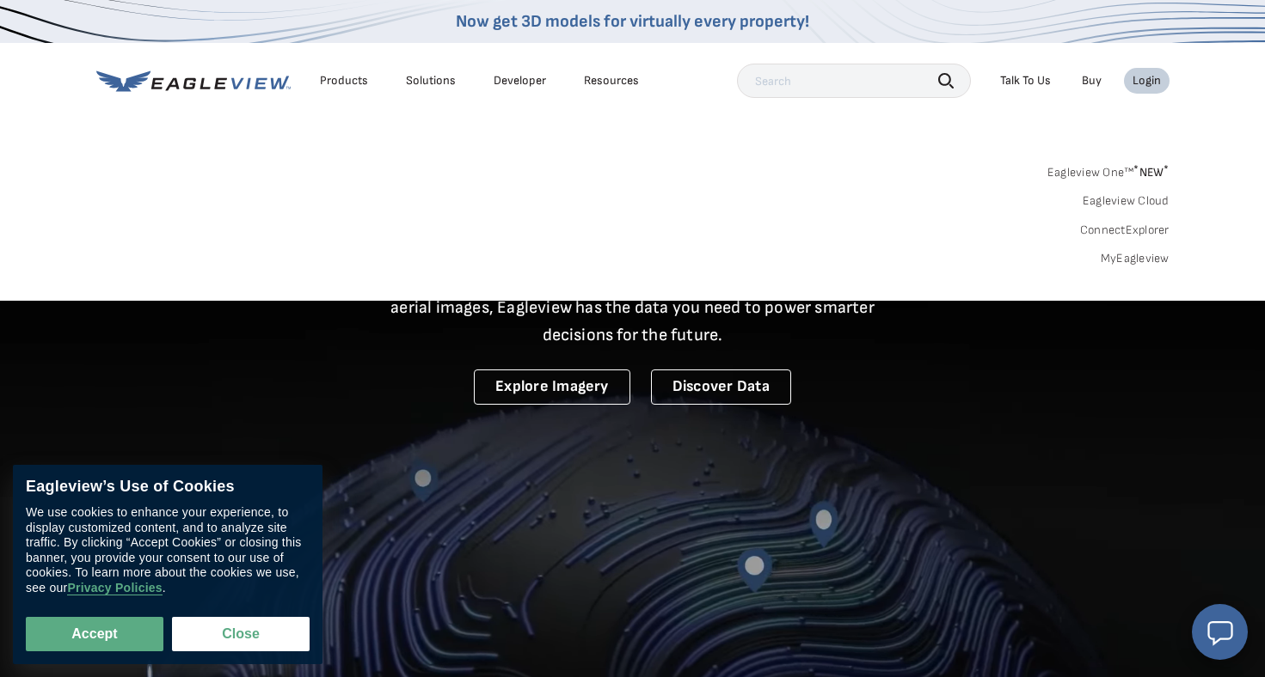  What do you see at coordinates (720, 387) in the screenshot?
I see `a: Discover Data` at bounding box center [720, 387].